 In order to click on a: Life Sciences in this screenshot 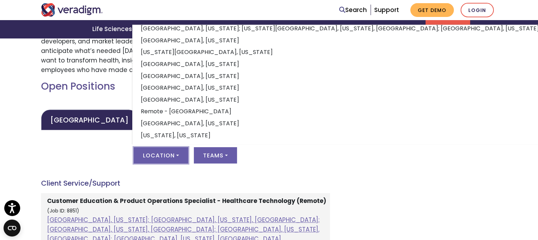, I will do `click(113, 29)`.